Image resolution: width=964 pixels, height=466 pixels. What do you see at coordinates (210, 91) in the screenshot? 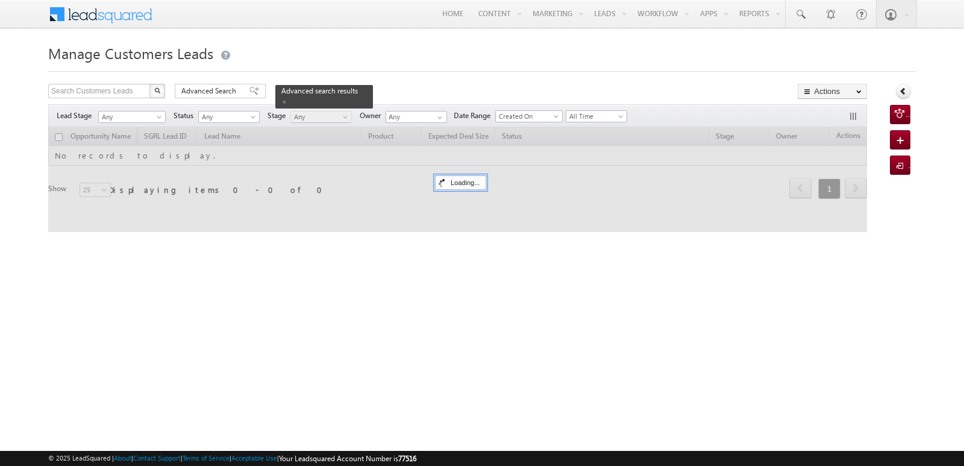
I see `span: Advanced Search` at bounding box center [210, 91].